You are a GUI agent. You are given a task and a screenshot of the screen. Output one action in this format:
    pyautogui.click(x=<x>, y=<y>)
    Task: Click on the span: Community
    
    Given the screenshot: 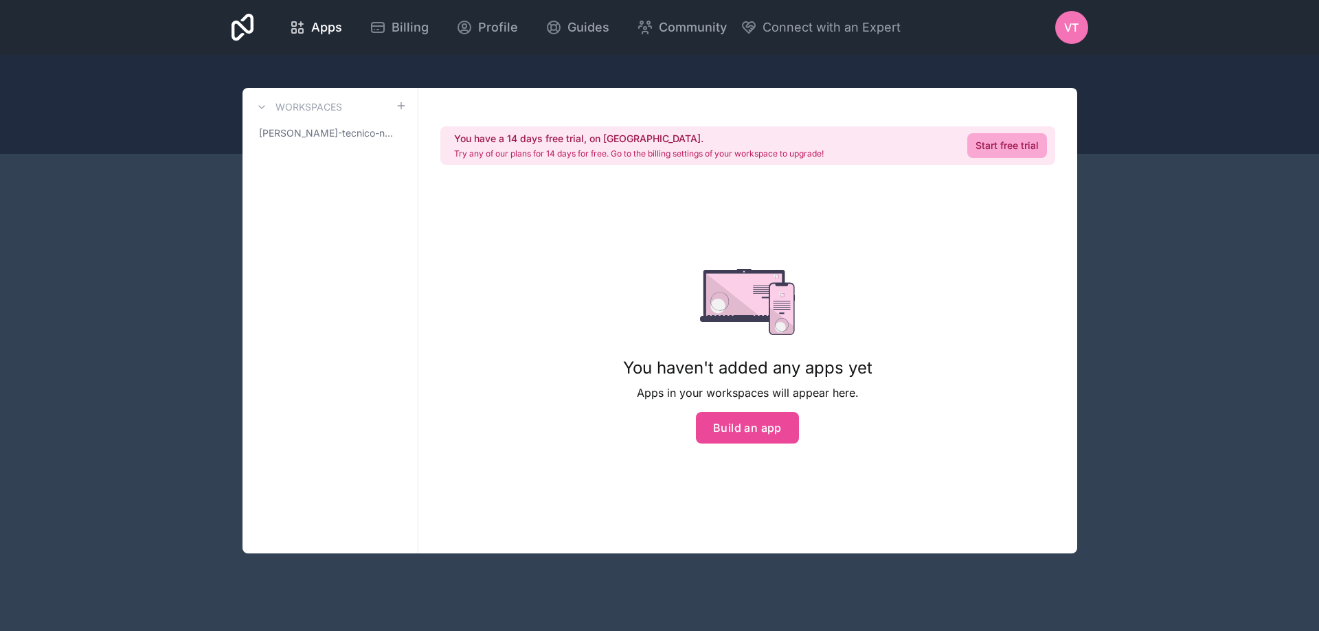 What is the action you would take?
    pyautogui.click(x=692, y=27)
    